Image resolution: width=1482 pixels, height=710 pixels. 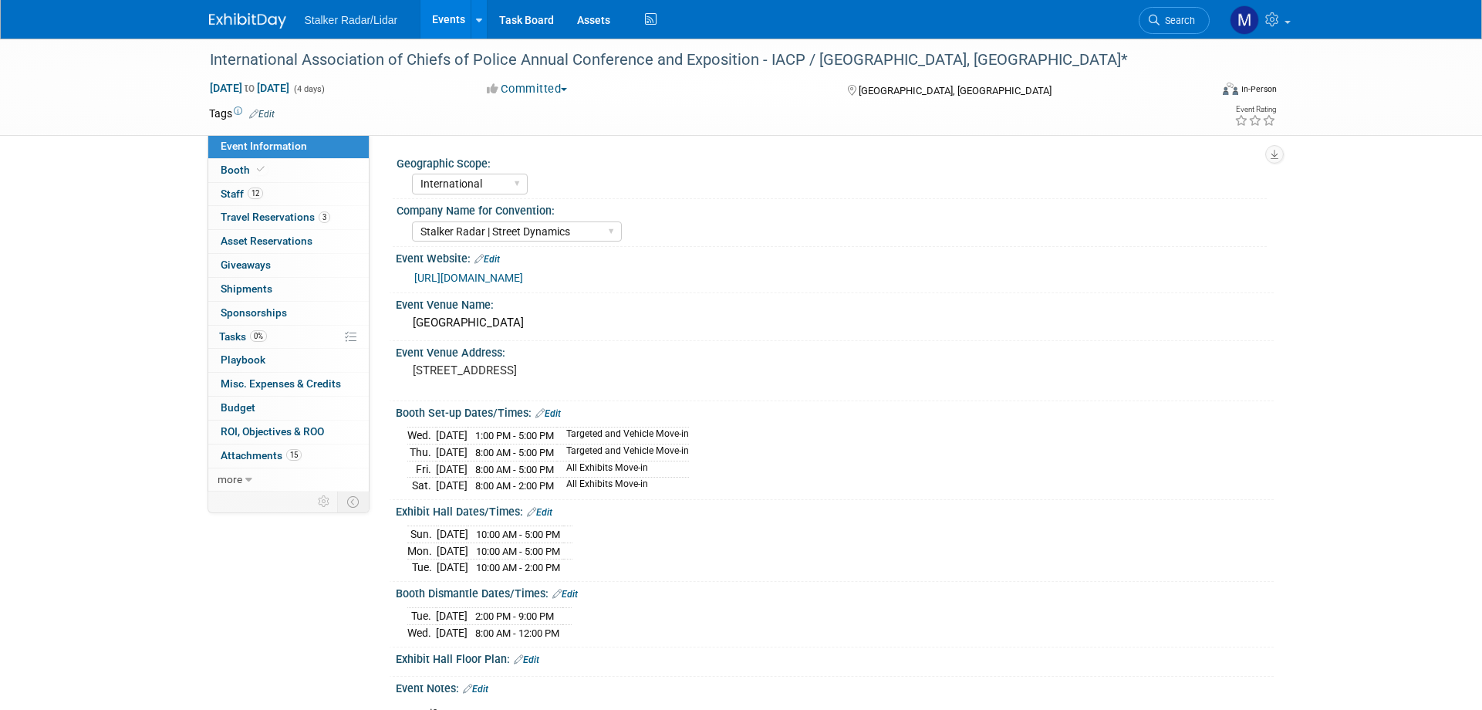 What do you see at coordinates (264, 146) in the screenshot?
I see `span: Event Information` at bounding box center [264, 146].